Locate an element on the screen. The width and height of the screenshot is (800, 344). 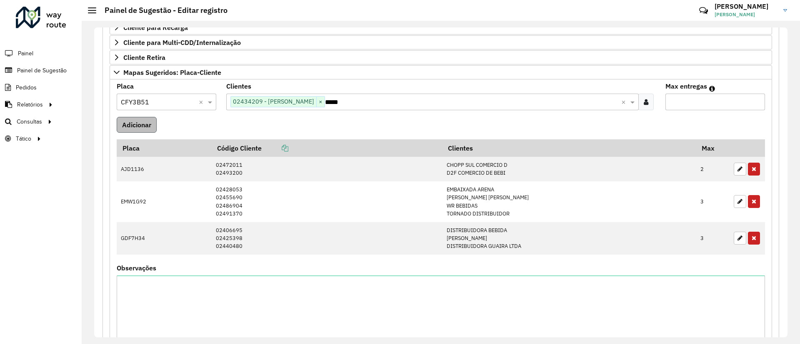
span: Painel is located at coordinates (25, 53).